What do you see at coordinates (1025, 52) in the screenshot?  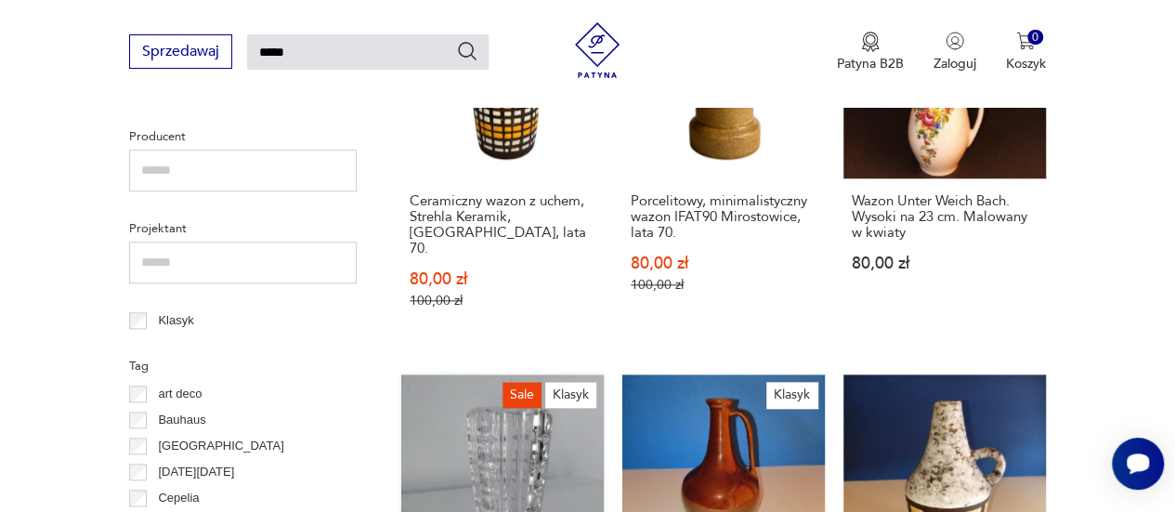 I see `button: 0Koszyk` at bounding box center [1025, 52].